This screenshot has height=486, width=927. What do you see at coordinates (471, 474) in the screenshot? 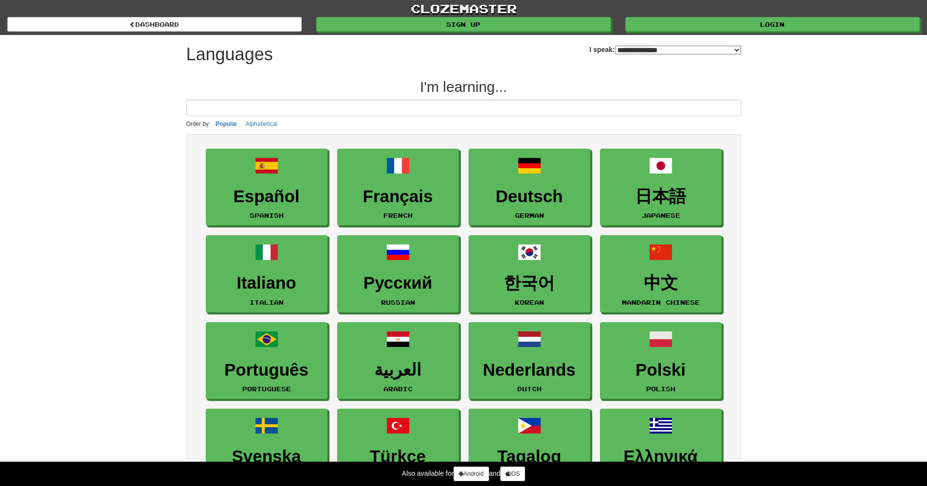
I see `a: Android` at bounding box center [471, 474].